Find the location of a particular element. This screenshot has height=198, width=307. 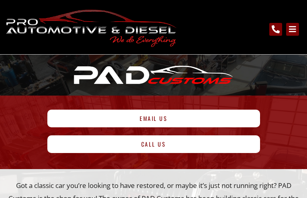

span: Email Us is located at coordinates (153, 119).